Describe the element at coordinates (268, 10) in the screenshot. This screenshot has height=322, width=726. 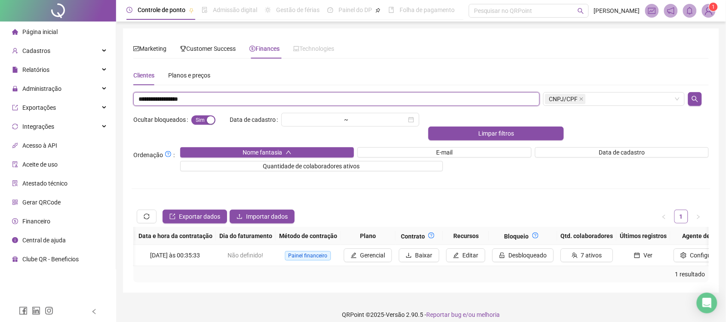
I see `span: sun` at that location.